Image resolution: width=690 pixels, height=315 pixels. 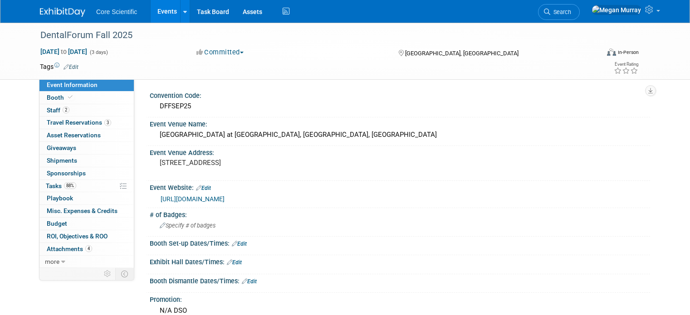 What do you see at coordinates (70, 186) in the screenshot?
I see `span: 88%` at bounding box center [70, 186].